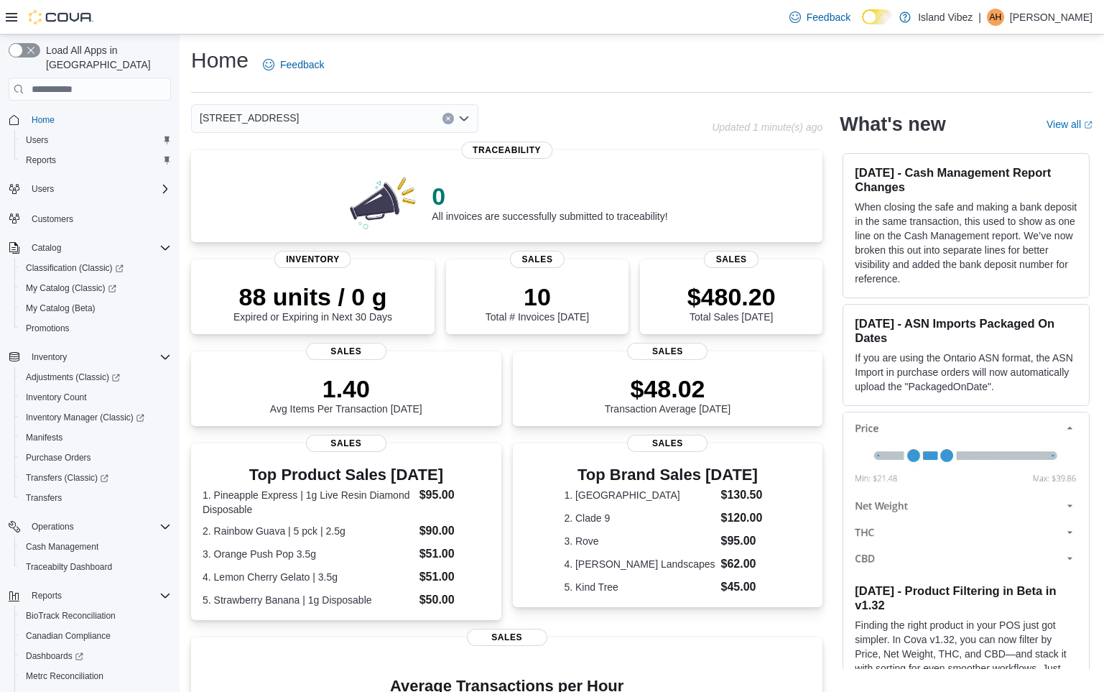  What do you see at coordinates (313, 302) in the screenshot?
I see `div: Expired or Expiring in Next 30 Days` at bounding box center [313, 302].